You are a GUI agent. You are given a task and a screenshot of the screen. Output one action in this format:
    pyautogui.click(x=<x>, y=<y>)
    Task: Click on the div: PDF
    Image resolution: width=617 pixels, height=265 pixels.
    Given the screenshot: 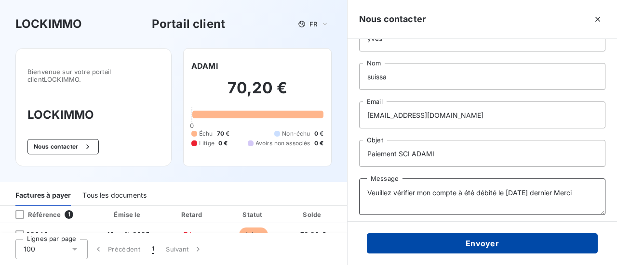 What is the action you would take?
    pyautogui.click(x=368, y=215)
    